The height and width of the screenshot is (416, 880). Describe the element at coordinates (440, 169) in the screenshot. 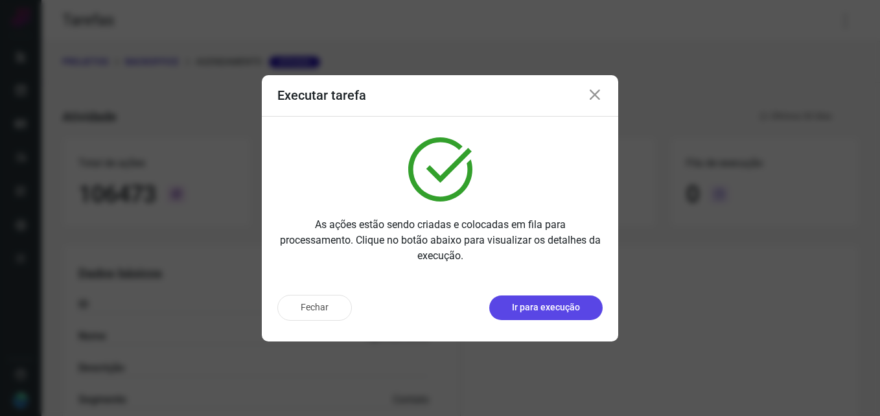

I see `img: verified.svg` at that location.